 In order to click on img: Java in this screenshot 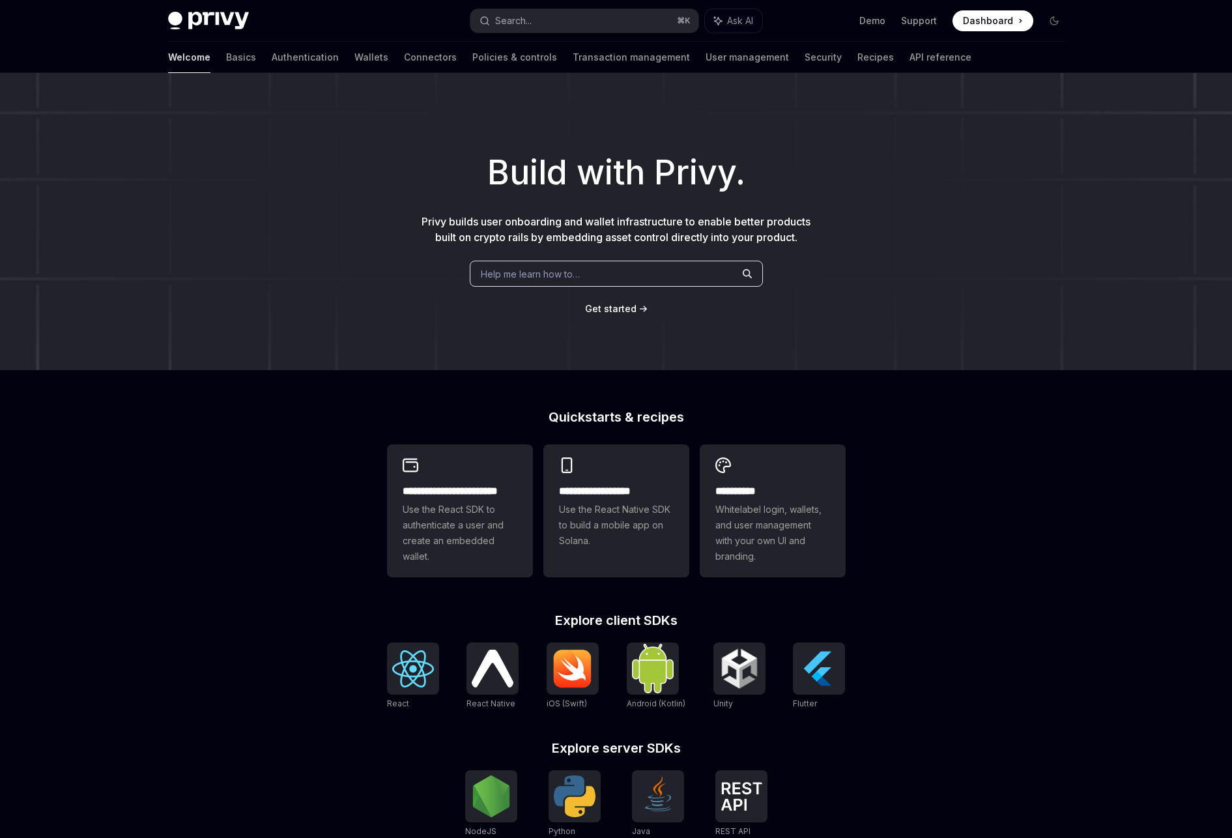, I will do `click(658, 796)`.